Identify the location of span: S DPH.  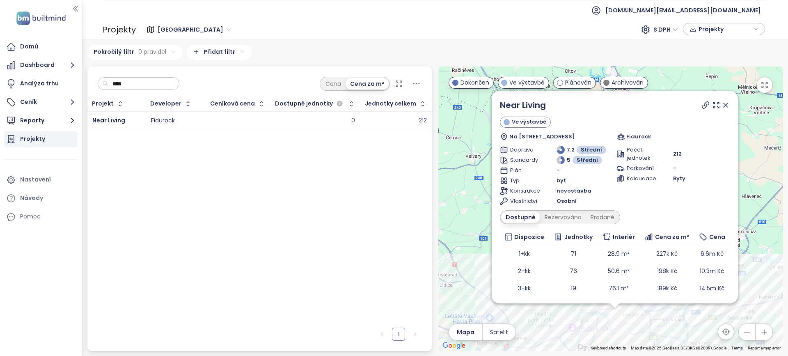
(666, 30).